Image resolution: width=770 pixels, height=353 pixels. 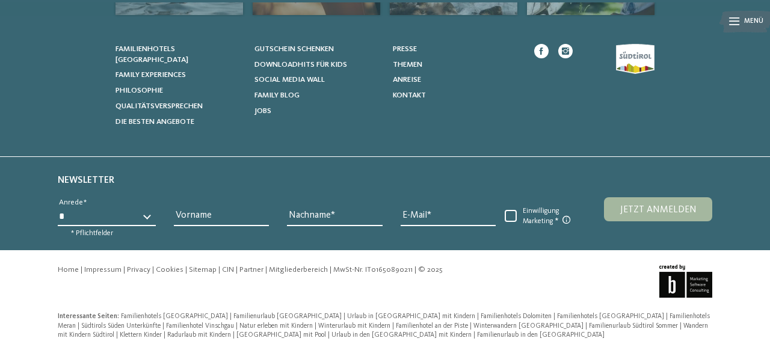 What do you see at coordinates (228, 270) in the screenshot?
I see `a: CIN` at bounding box center [228, 270].